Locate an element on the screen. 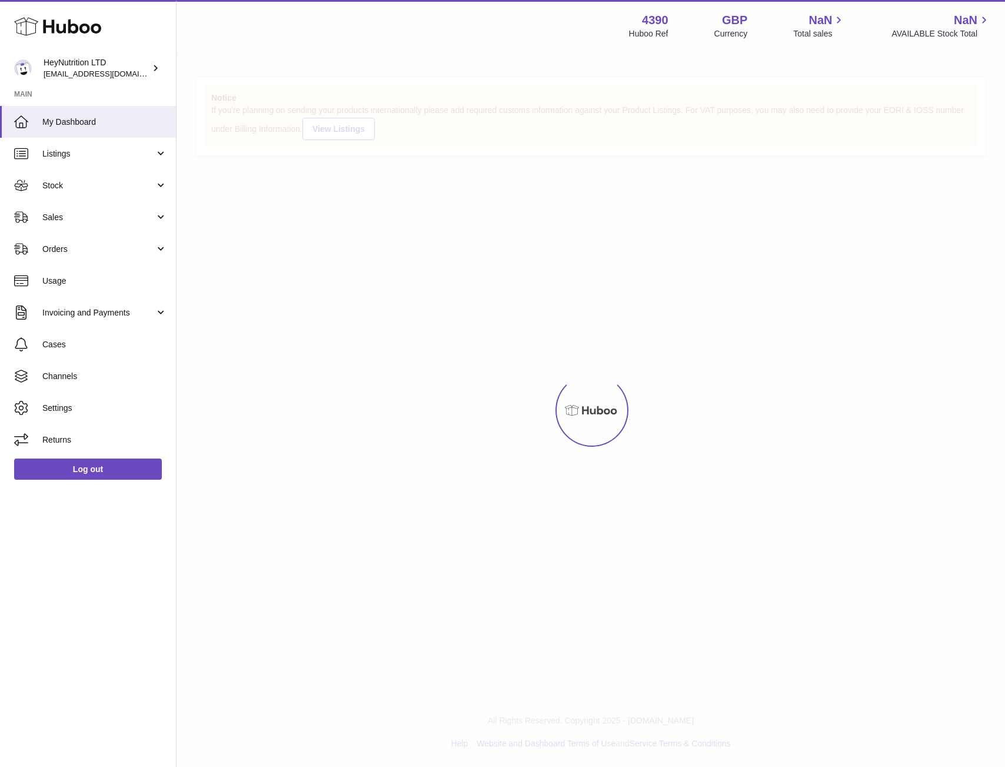 Image resolution: width=1005 pixels, height=767 pixels. span: My Dashboard is located at coordinates (105, 122).